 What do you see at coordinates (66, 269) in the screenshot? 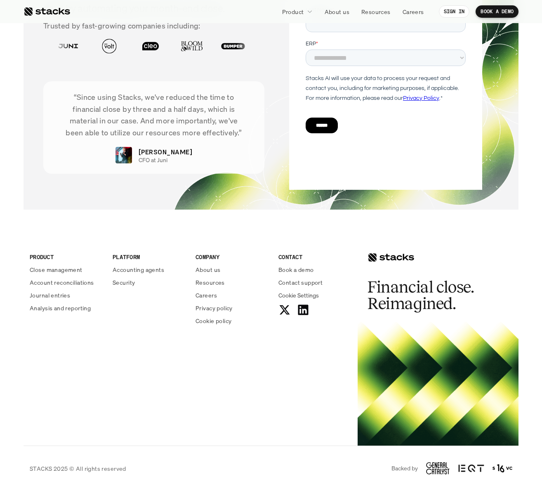
I see `a: Close management` at bounding box center [66, 269].